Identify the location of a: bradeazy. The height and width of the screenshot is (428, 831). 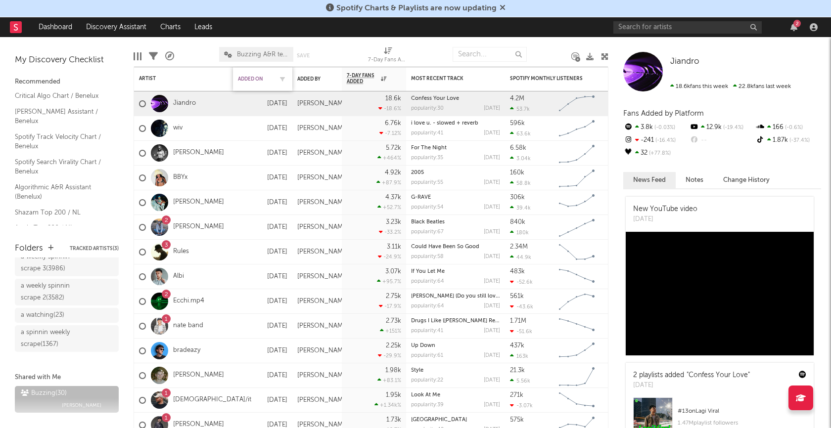
(186, 351).